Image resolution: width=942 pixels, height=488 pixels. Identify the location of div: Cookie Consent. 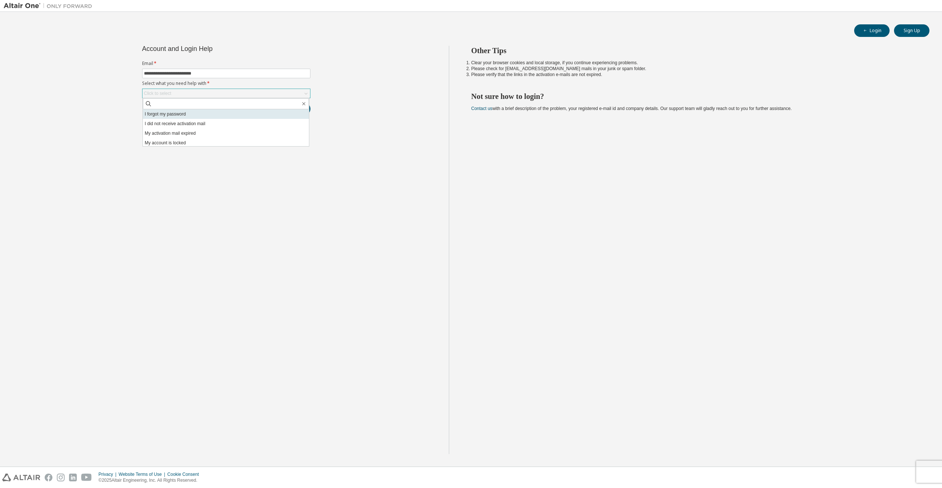
(185, 474).